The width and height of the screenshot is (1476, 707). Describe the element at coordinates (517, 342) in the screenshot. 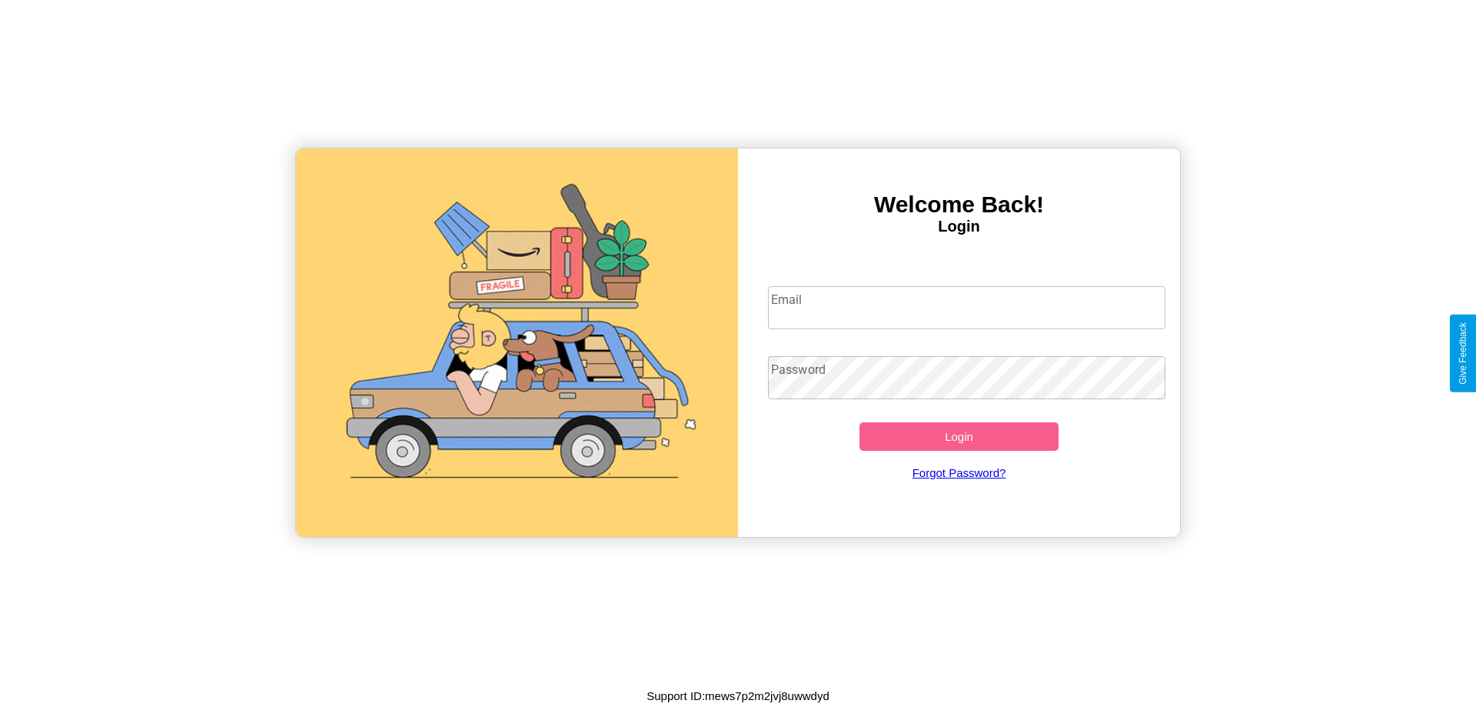

I see `img: gif` at that location.